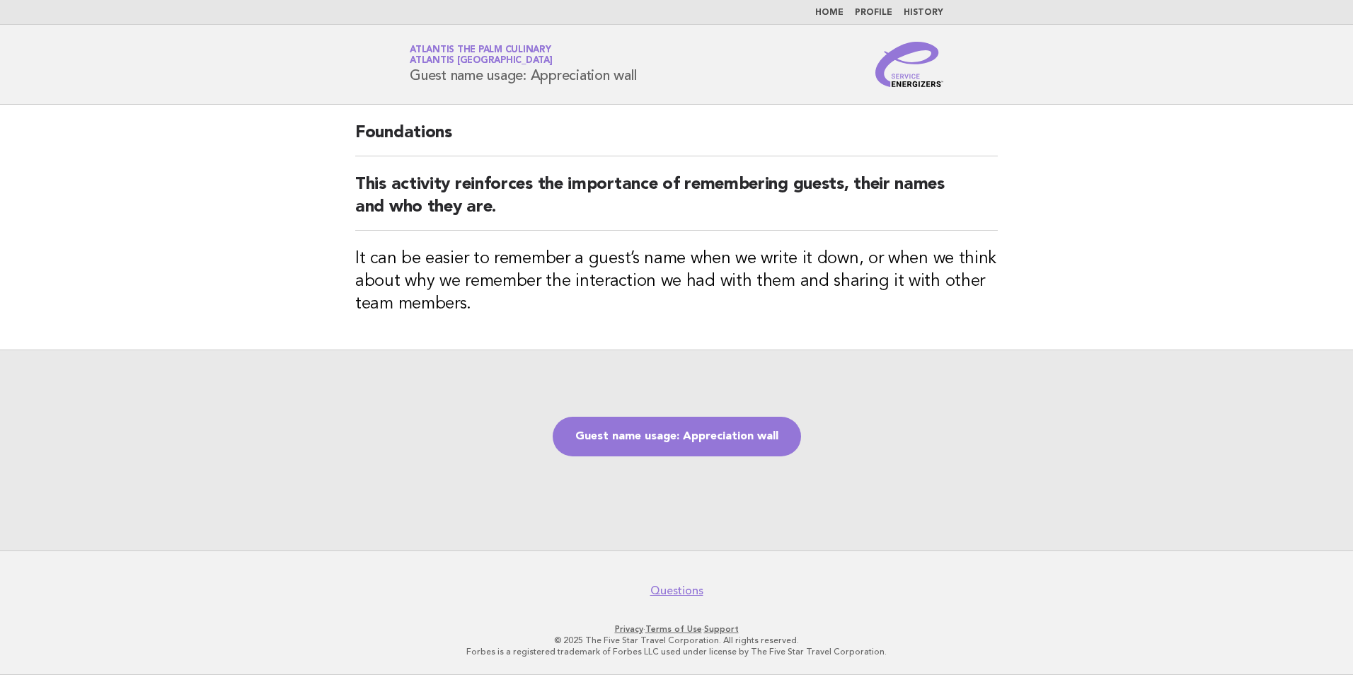  I want to click on p: Forbes is a registered trademark of Forbes LLC used under license by The Five Star Travel Corpora..., so click(676, 652).